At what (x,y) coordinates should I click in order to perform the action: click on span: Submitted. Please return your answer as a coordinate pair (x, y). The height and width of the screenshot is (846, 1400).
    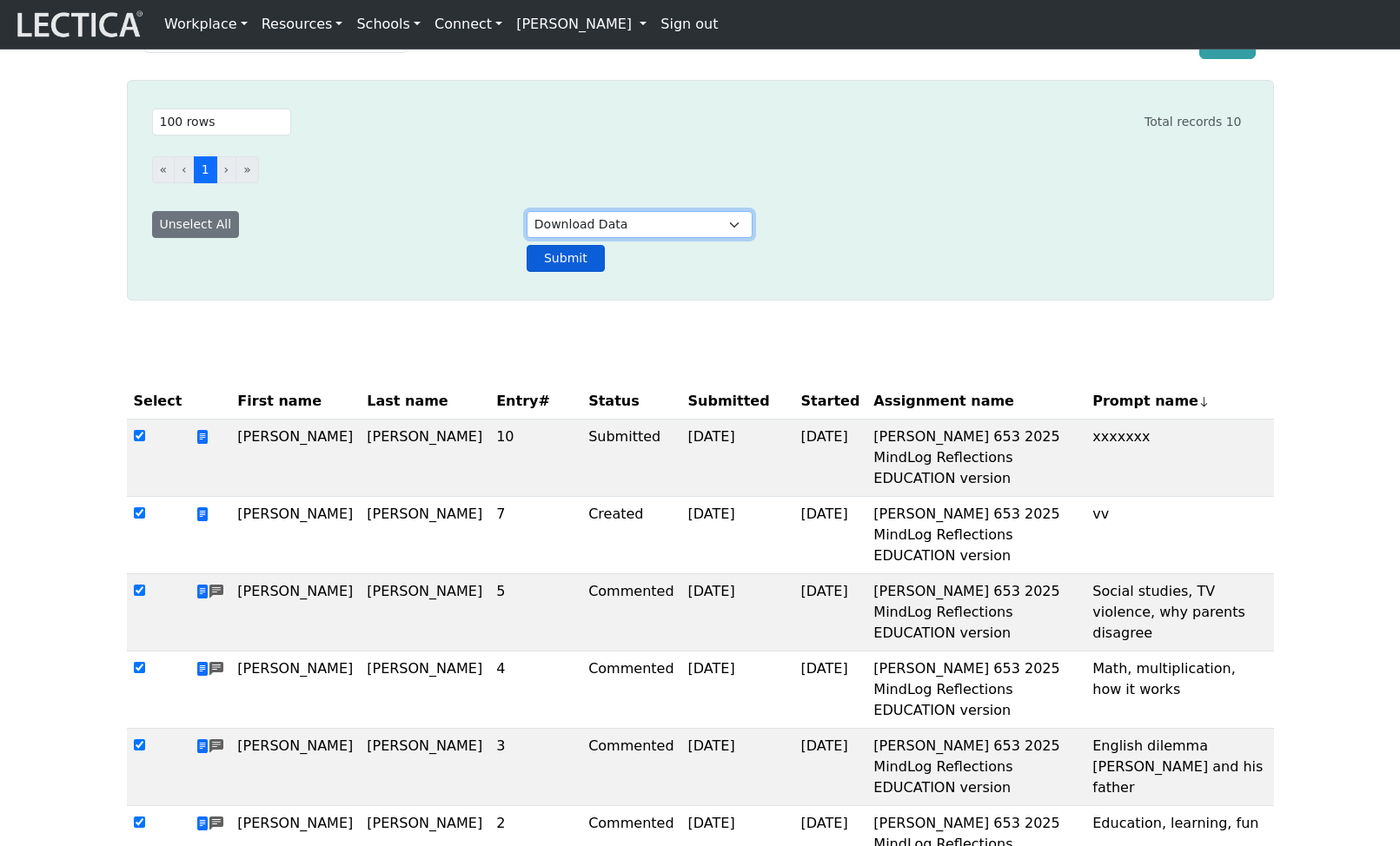
    Looking at the image, I should click on (728, 401).